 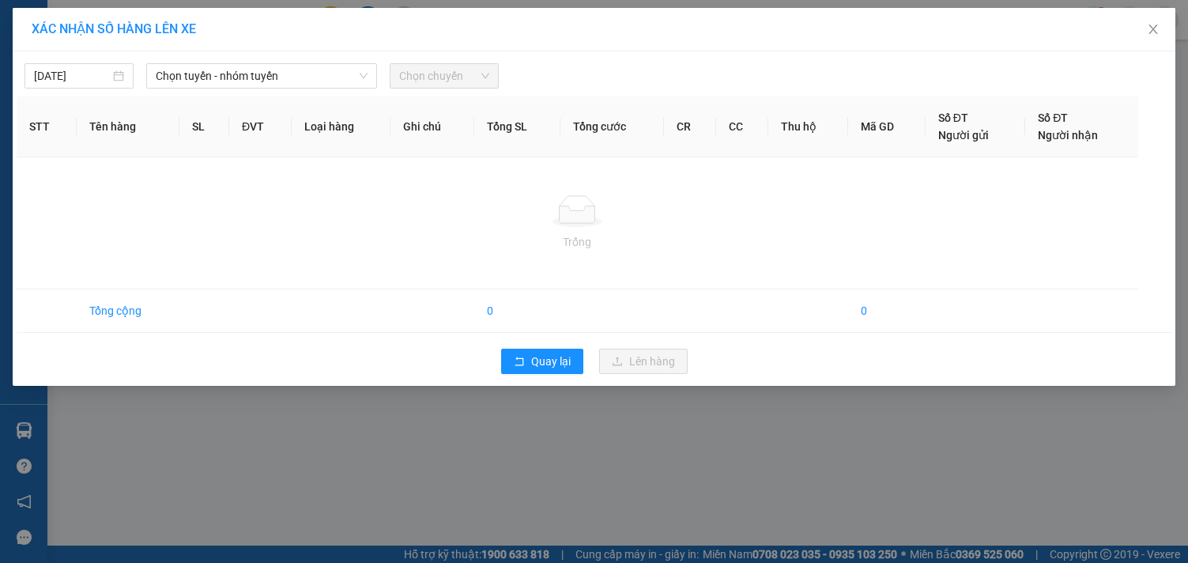 I want to click on span: down, so click(x=364, y=76).